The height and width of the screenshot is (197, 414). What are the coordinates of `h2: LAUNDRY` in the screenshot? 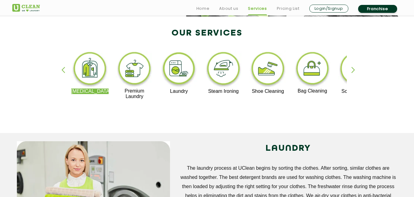 It's located at (288, 149).